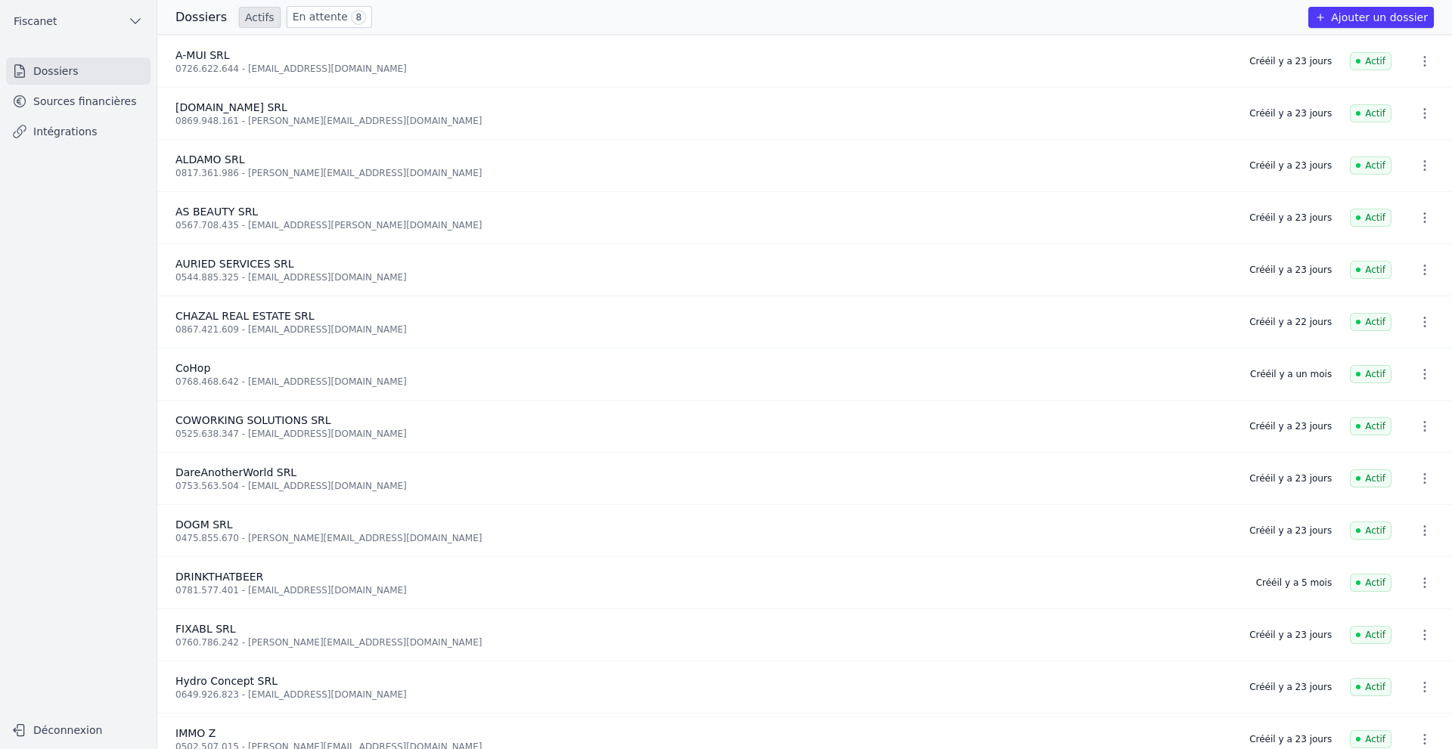 This screenshot has width=1452, height=749. What do you see at coordinates (35, 21) in the screenshot?
I see `span: Fiscanet` at bounding box center [35, 21].